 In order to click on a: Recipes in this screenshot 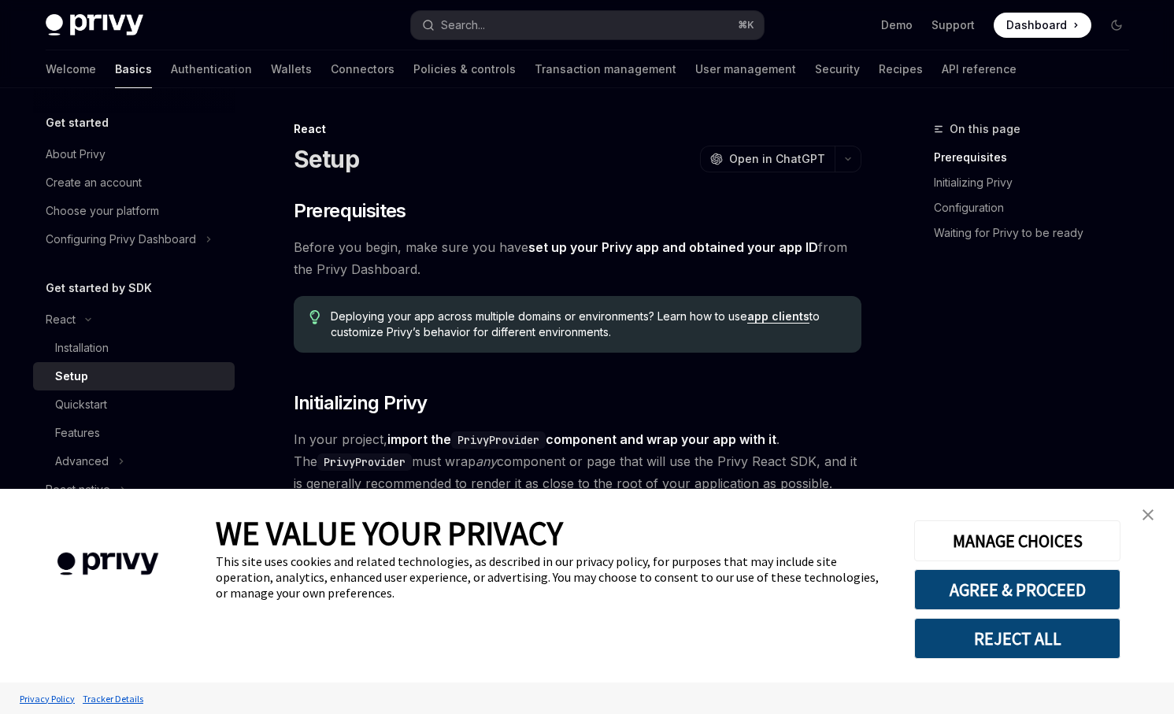, I will do `click(901, 69)`.